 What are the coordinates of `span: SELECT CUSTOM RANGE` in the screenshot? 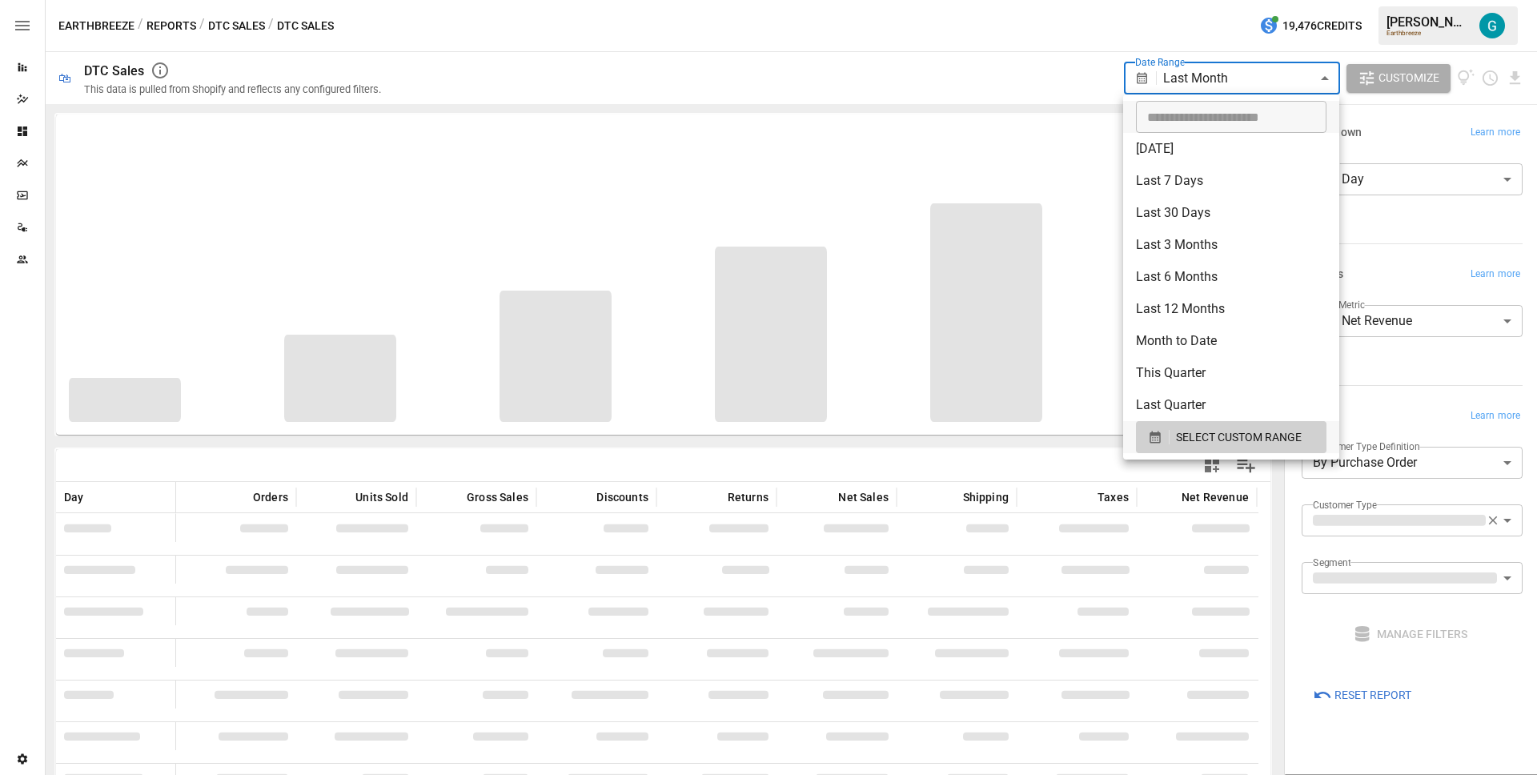 It's located at (1238, 437).